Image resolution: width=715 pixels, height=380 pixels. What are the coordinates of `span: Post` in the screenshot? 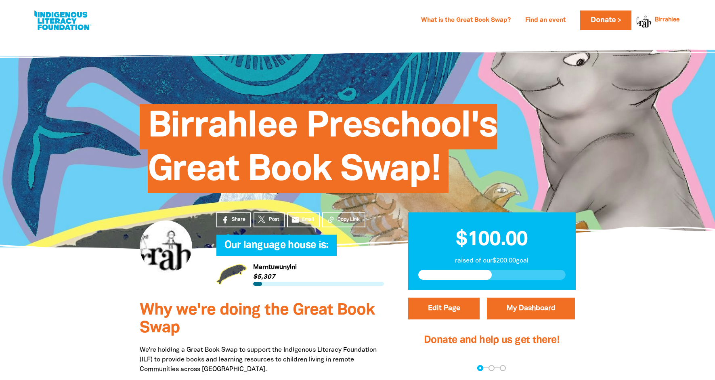 It's located at (274, 220).